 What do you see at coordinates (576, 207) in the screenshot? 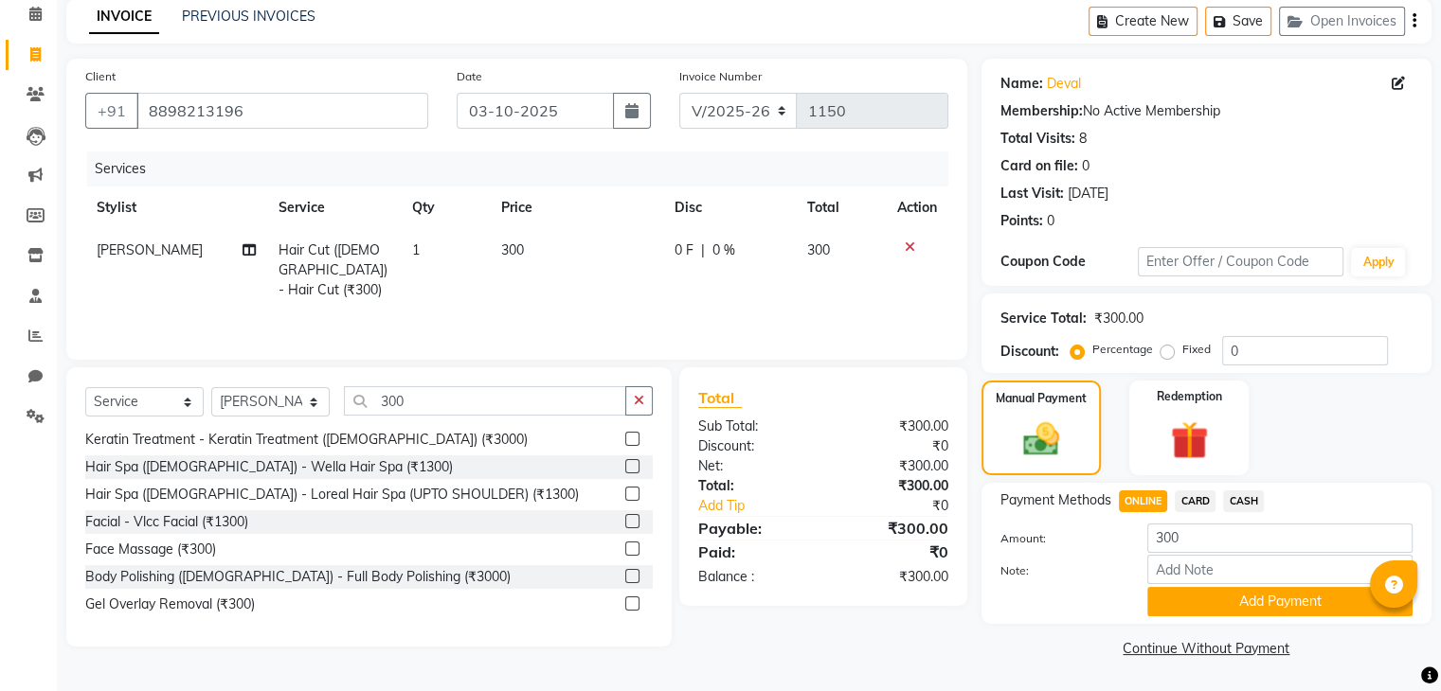
I see `th: Price` at bounding box center [576, 207].